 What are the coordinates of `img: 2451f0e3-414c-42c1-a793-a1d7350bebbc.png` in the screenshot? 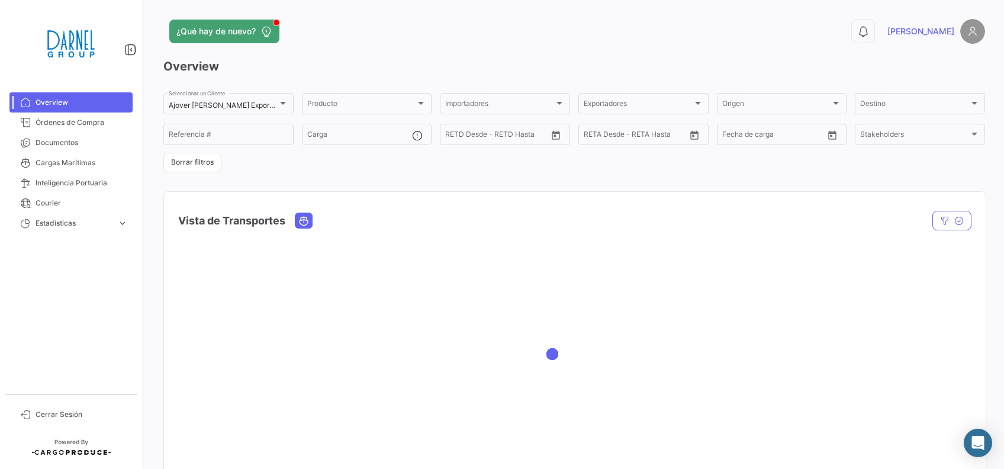 It's located at (71, 44).